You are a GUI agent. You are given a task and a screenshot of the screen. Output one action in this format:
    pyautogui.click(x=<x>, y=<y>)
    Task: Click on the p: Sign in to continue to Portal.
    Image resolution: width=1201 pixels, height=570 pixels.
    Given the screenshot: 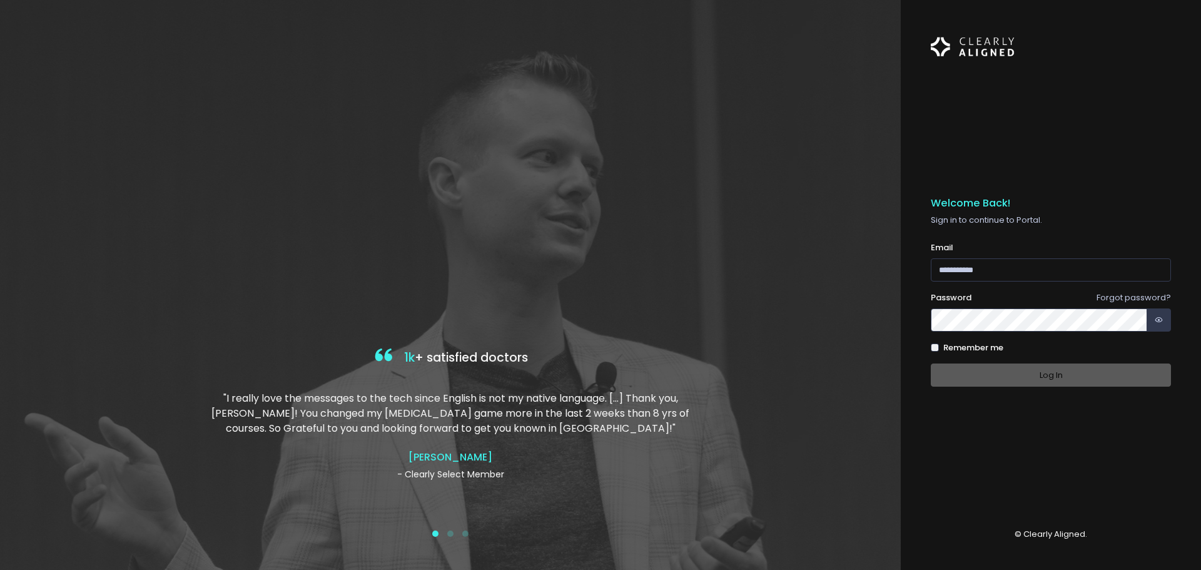 What is the action you would take?
    pyautogui.click(x=1051, y=220)
    